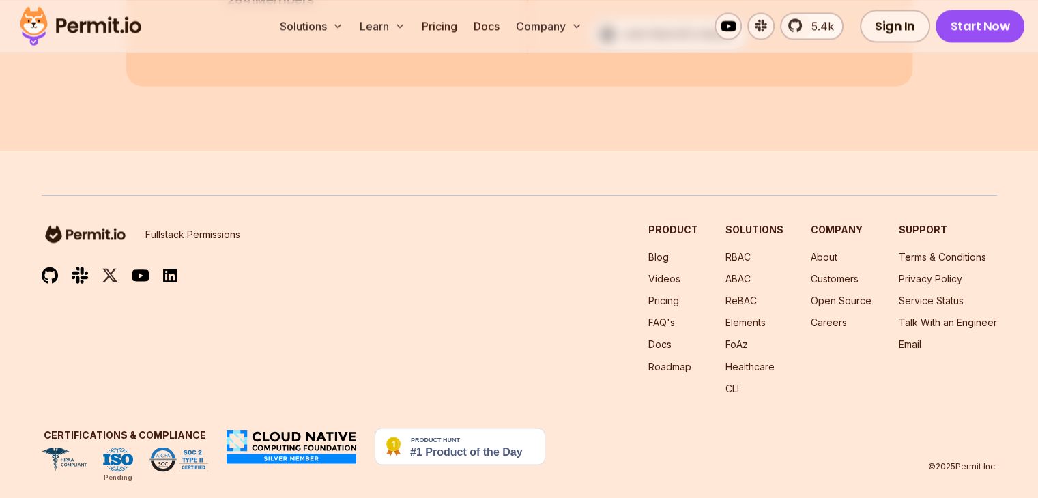 The width and height of the screenshot is (1038, 498). I want to click on p: Fullstack Permissions, so click(192, 235).